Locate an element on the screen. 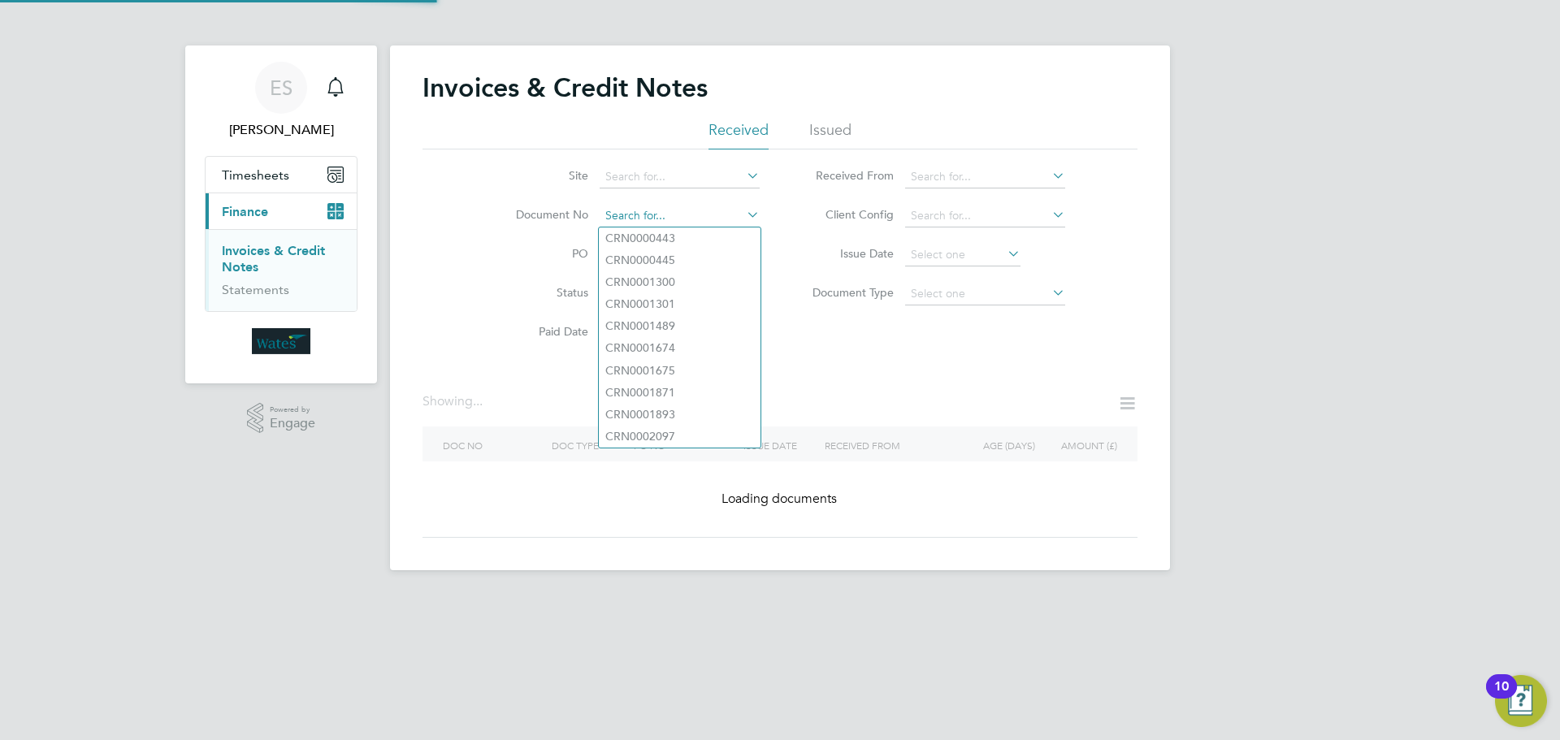 This screenshot has width=1560, height=740. span: Timesheets is located at coordinates (255, 175).